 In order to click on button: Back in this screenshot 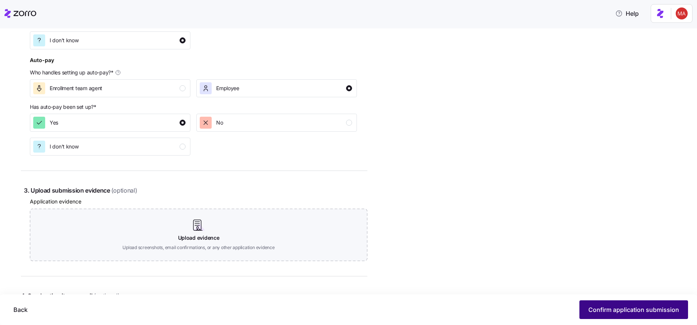, I will do `click(21, 309)`.